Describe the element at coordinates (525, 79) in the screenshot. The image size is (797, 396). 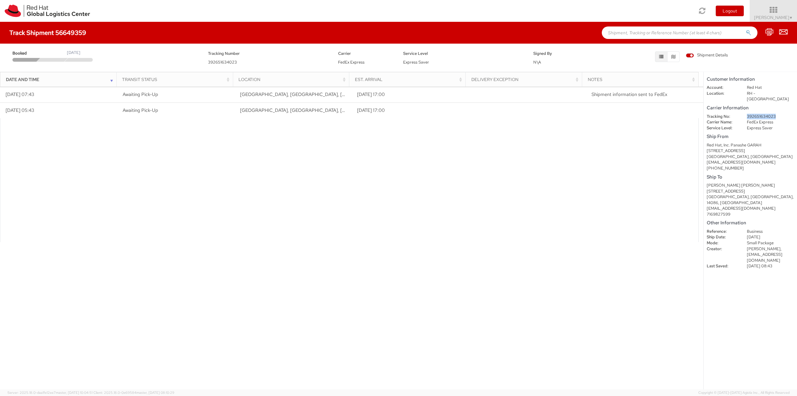
I see `div: Delivery Exception` at that location.